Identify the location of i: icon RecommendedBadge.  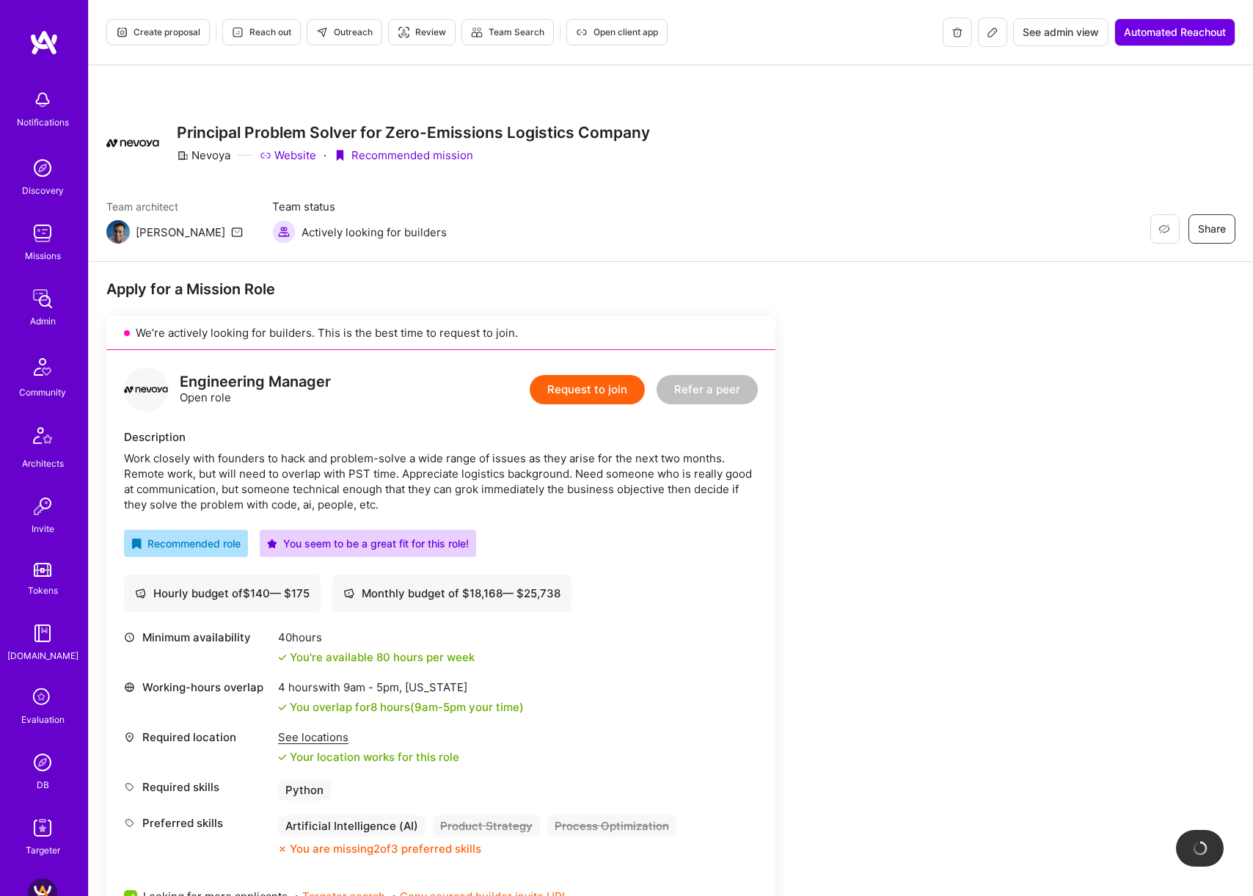
(136, 544).